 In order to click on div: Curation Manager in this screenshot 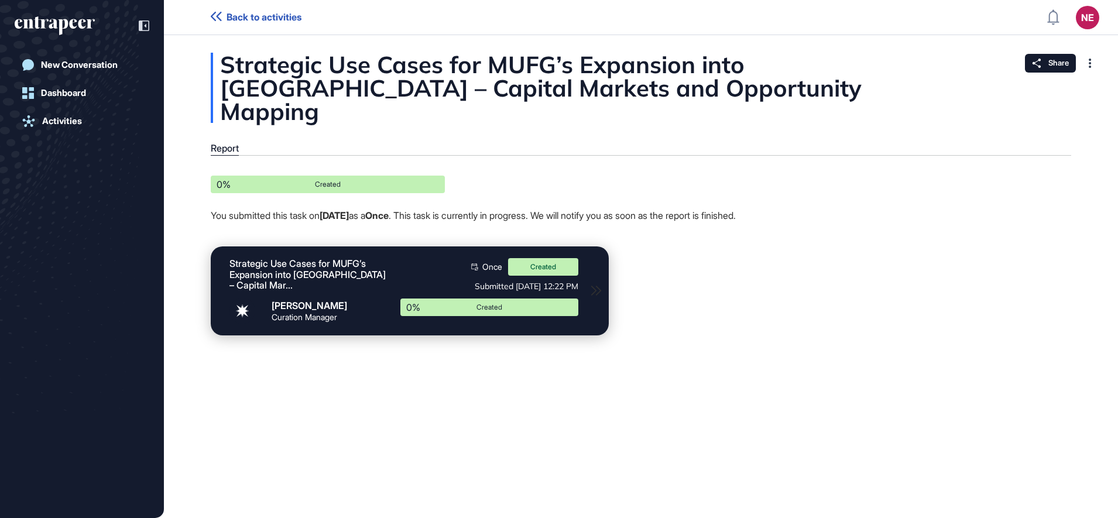, I will do `click(304, 317)`.